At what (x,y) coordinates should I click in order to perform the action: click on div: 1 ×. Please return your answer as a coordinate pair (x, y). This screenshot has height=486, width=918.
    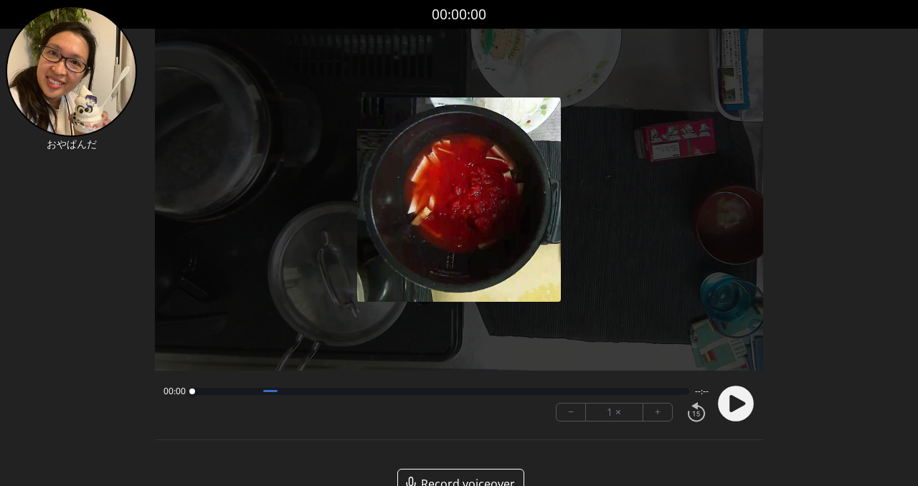
    Looking at the image, I should click on (615, 413).